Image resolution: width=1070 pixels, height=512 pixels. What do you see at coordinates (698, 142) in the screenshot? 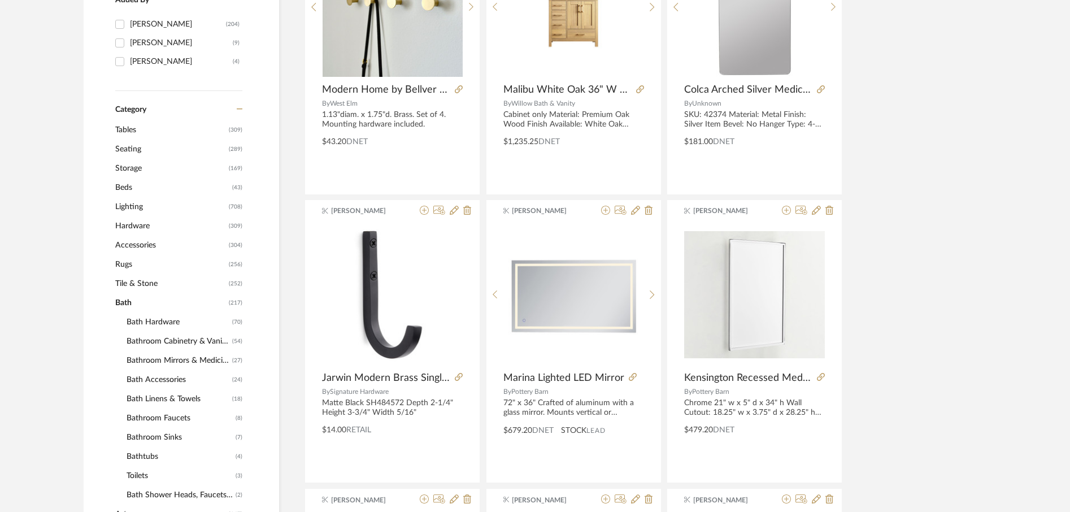
I see `span: $181.00` at bounding box center [698, 142].